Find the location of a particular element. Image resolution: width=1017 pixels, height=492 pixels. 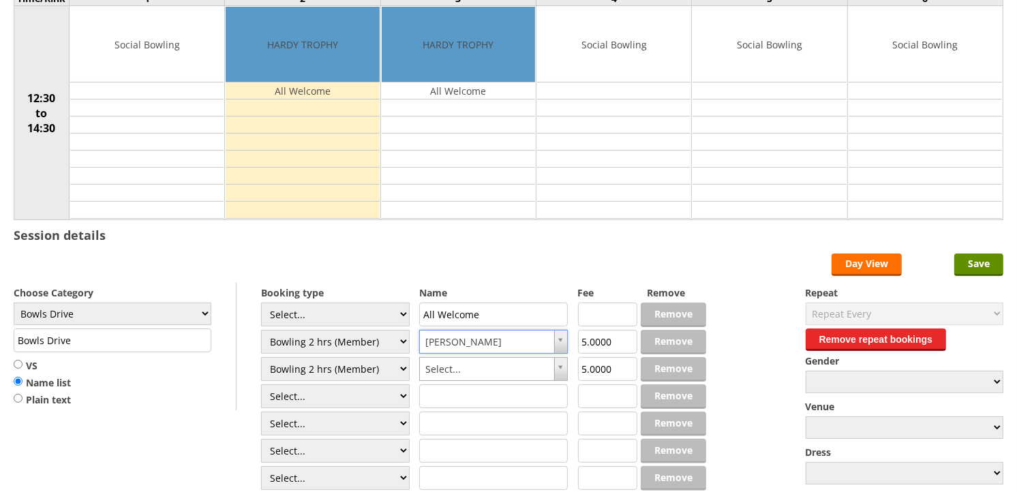

a: Select... is located at coordinates (494, 369).